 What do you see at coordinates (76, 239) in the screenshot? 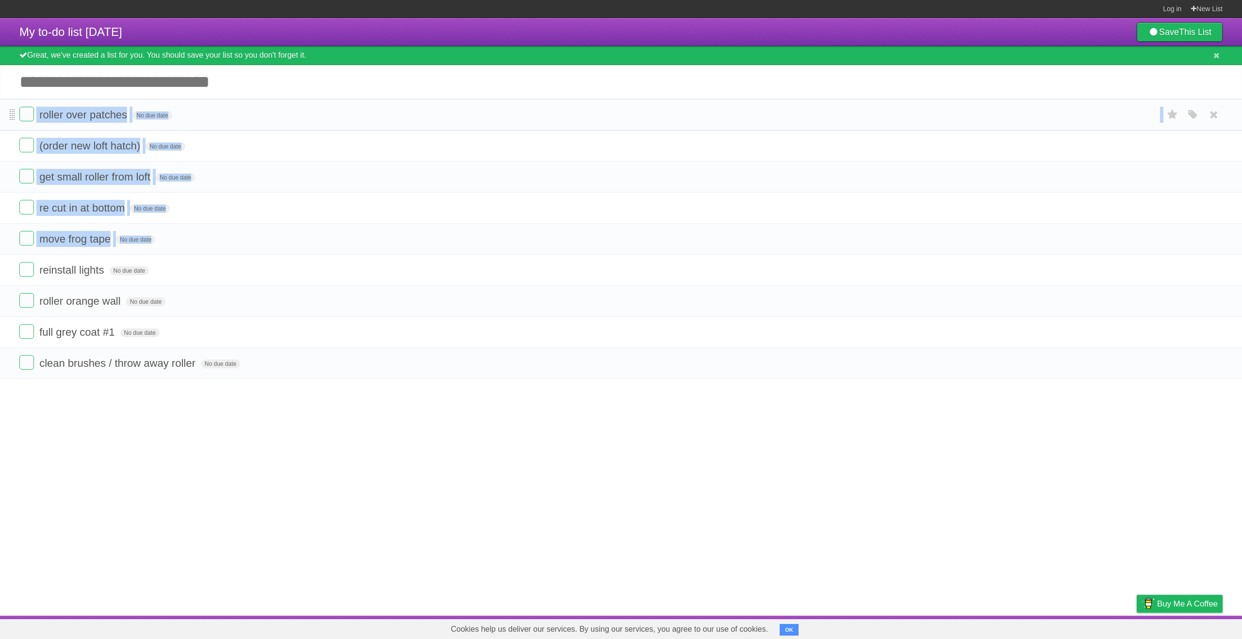
I see `span: move frog tape` at bounding box center [76, 239].